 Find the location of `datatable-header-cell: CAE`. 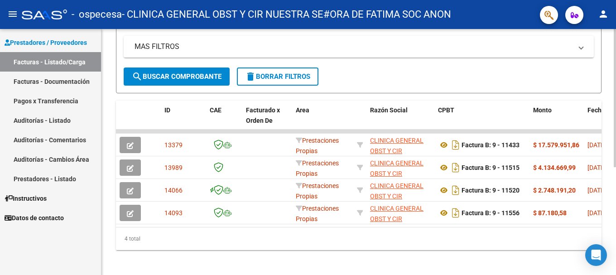

datatable-header-cell: CAE is located at coordinates (224, 120).